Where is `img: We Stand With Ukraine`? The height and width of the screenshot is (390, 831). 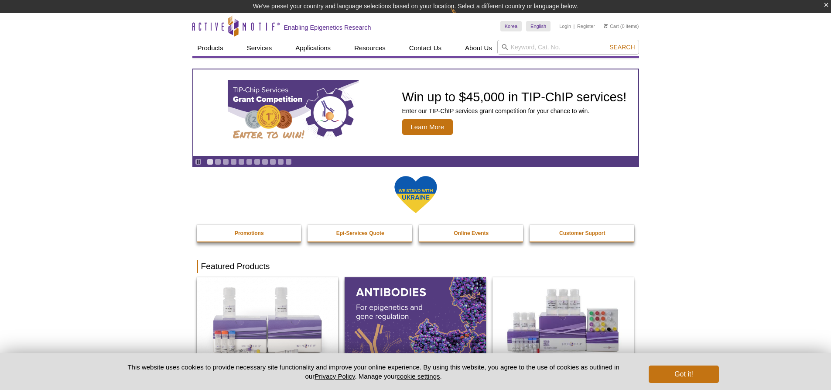 img: We Stand With Ukraine is located at coordinates (416, 194).